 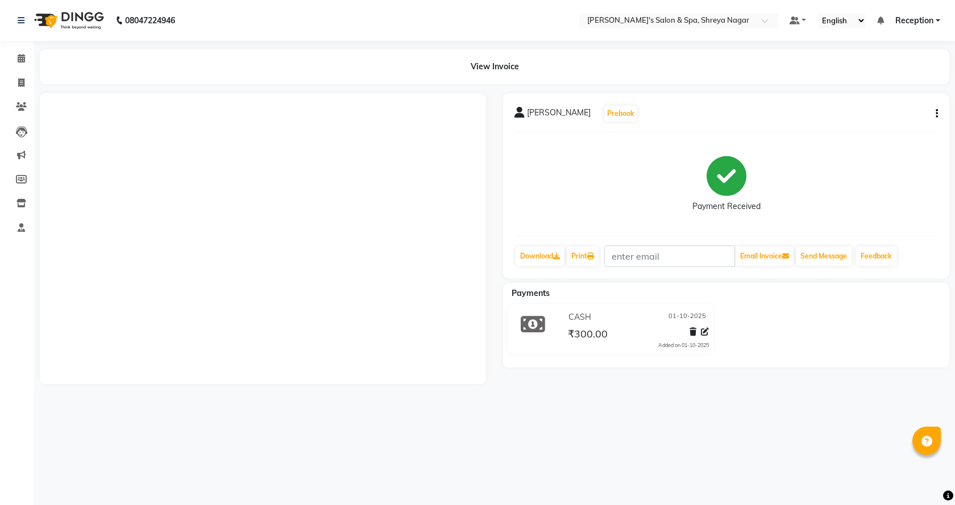 What do you see at coordinates (683, 346) in the screenshot?
I see `div: Added on 01-10-2025` at bounding box center [683, 346].